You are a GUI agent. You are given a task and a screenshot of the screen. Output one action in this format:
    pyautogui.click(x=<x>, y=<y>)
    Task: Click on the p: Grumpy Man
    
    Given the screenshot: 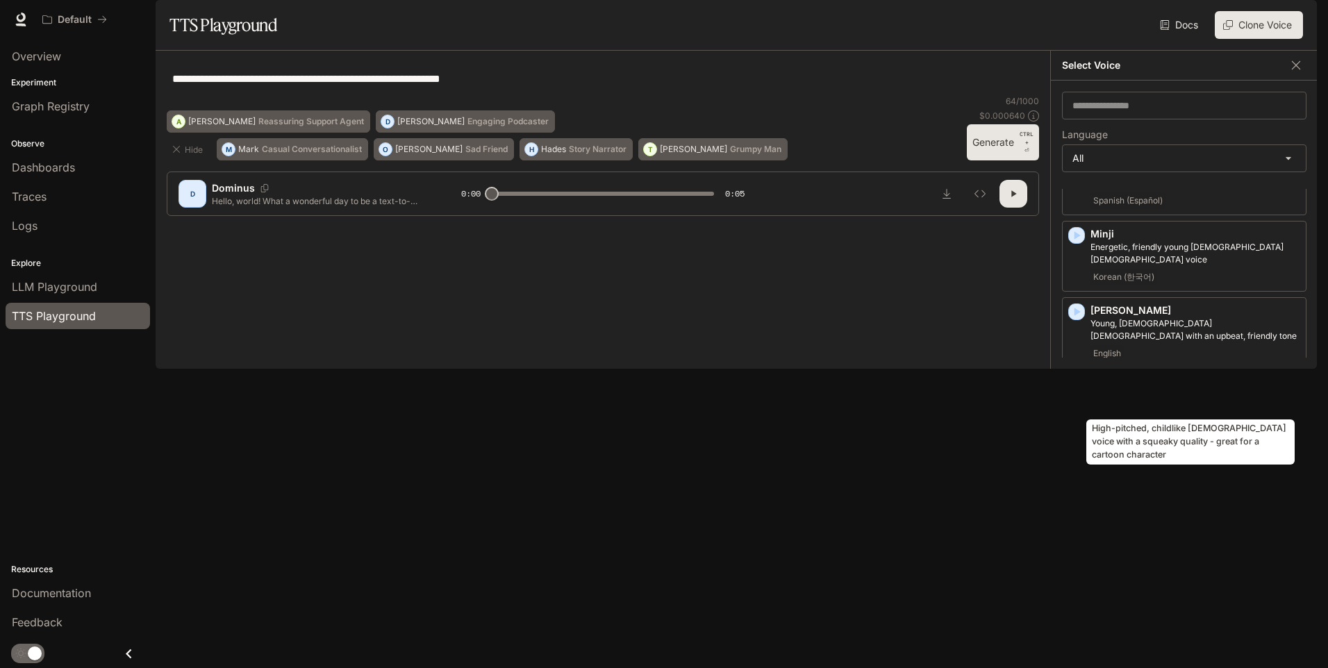 What is the action you would take?
    pyautogui.click(x=756, y=149)
    